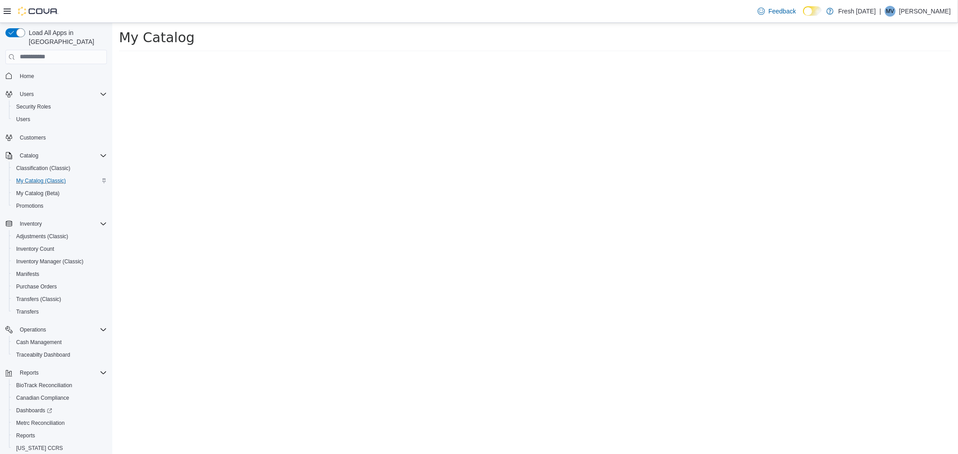 This screenshot has width=958, height=454. I want to click on span: Inventory, so click(62, 224).